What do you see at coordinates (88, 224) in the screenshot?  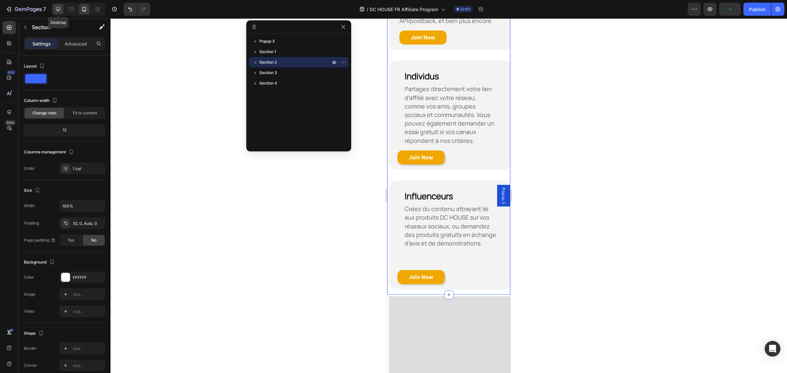 I see `div: 32, 0, Auto, 0` at bounding box center [88, 224].